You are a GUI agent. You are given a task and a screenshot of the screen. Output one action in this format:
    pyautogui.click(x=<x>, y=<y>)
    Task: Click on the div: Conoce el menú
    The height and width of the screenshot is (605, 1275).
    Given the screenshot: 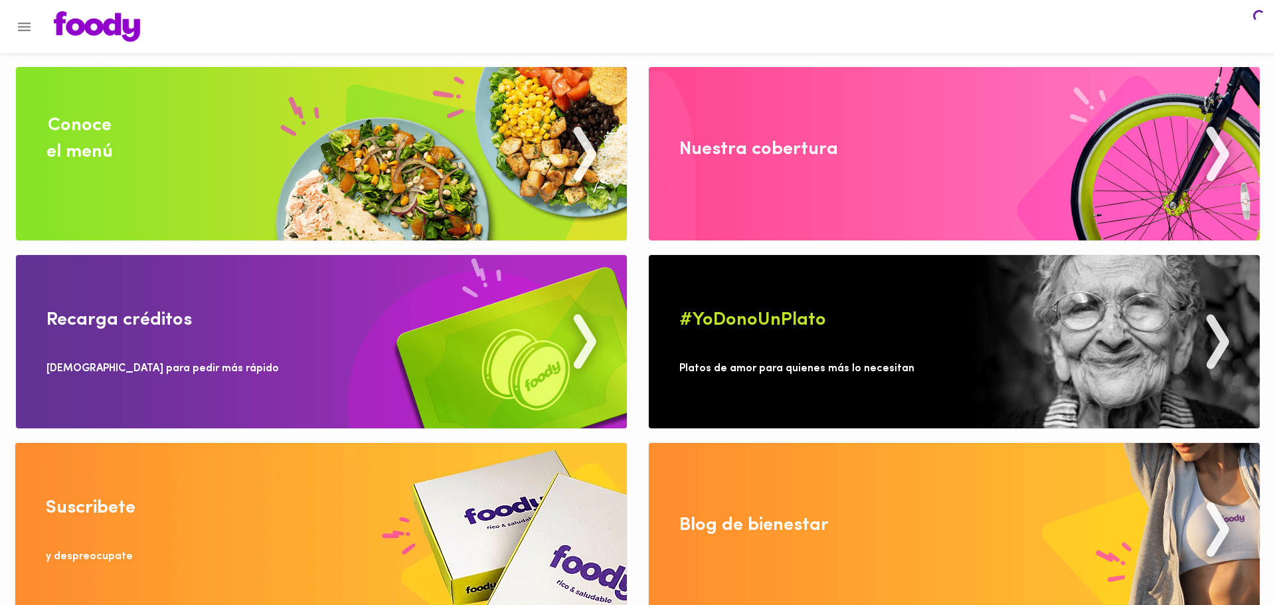 What is the action you would take?
    pyautogui.click(x=80, y=139)
    